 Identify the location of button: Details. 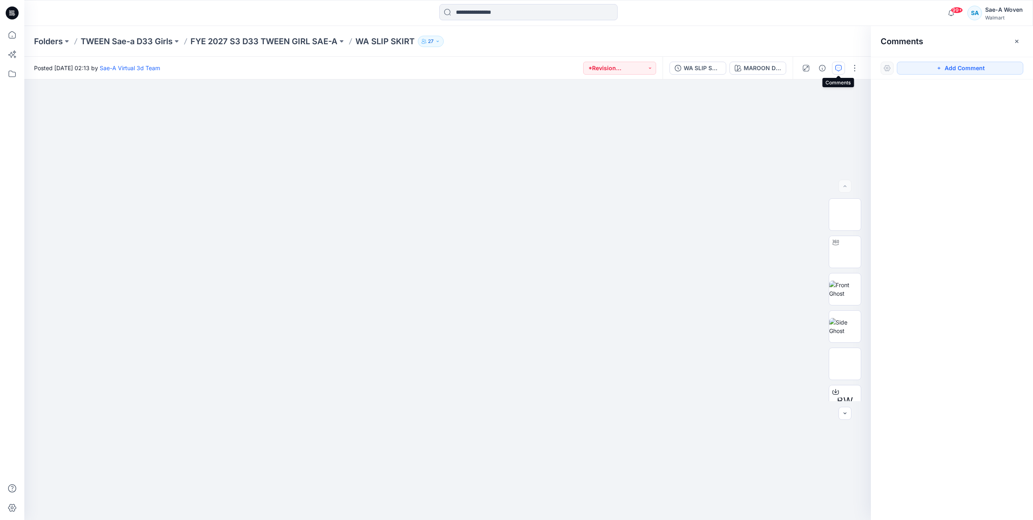
(822, 68).